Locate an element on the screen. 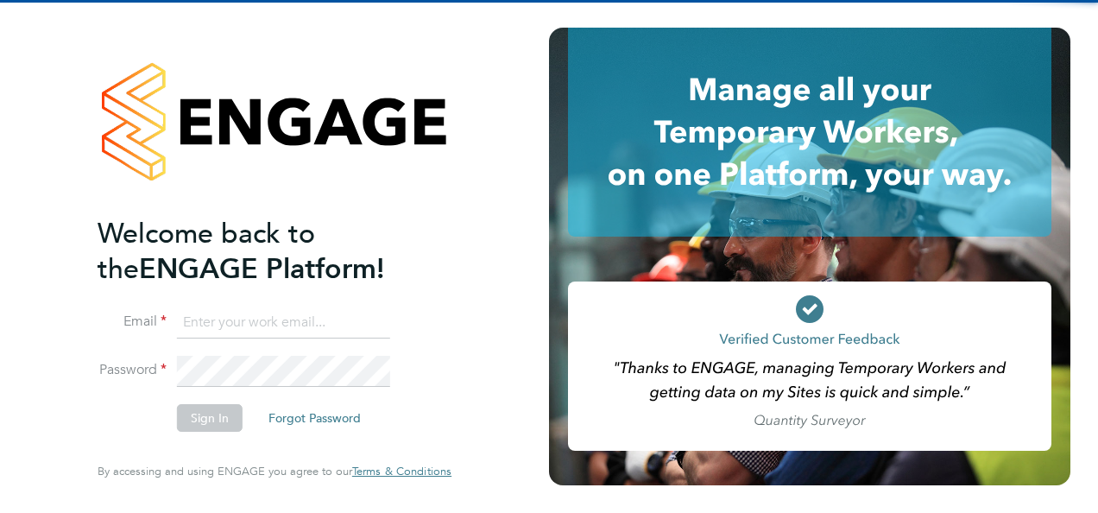 This screenshot has width=1098, height=513. span: By accessing and using ENGAGE you agree to our is located at coordinates (275, 471).